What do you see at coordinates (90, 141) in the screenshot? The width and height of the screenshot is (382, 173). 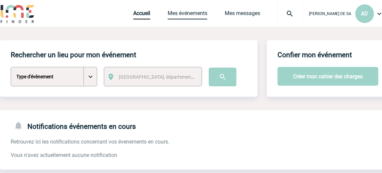 I see `span: Retrouvez ici les notifications concernant vos évenements en cours.` at bounding box center [90, 141].